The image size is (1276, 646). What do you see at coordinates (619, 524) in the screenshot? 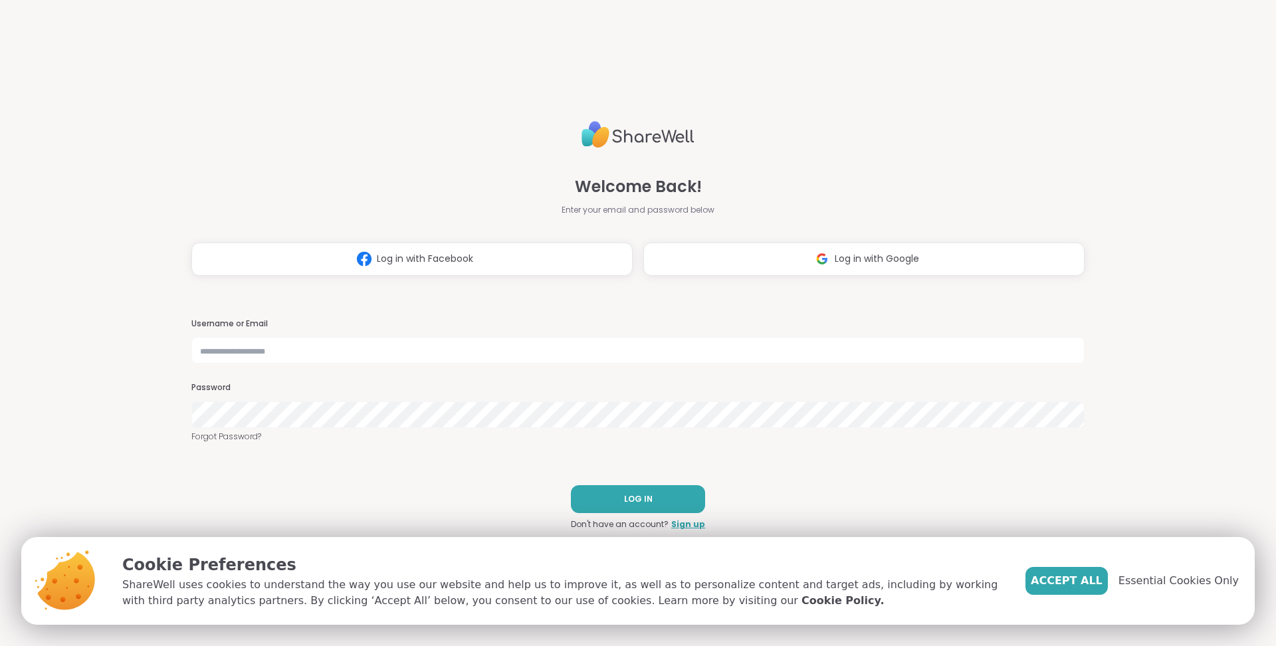
I see `span: Don't have an account?` at bounding box center [619, 524].